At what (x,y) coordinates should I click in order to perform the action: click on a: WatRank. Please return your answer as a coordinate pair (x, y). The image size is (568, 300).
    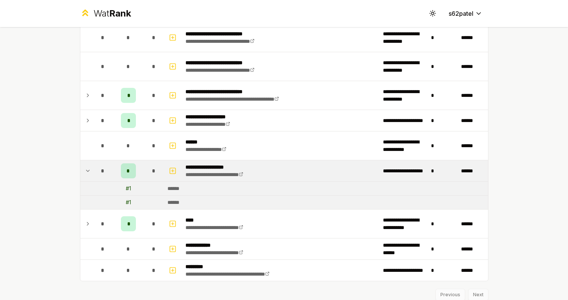
    Looking at the image, I should click on (105, 14).